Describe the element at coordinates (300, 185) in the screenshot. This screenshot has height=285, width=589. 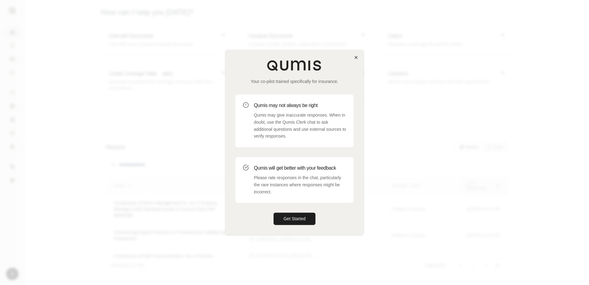
I see `p: Please rate responses in the chat, particularly the rare instances where responses might be incor...` at that location.